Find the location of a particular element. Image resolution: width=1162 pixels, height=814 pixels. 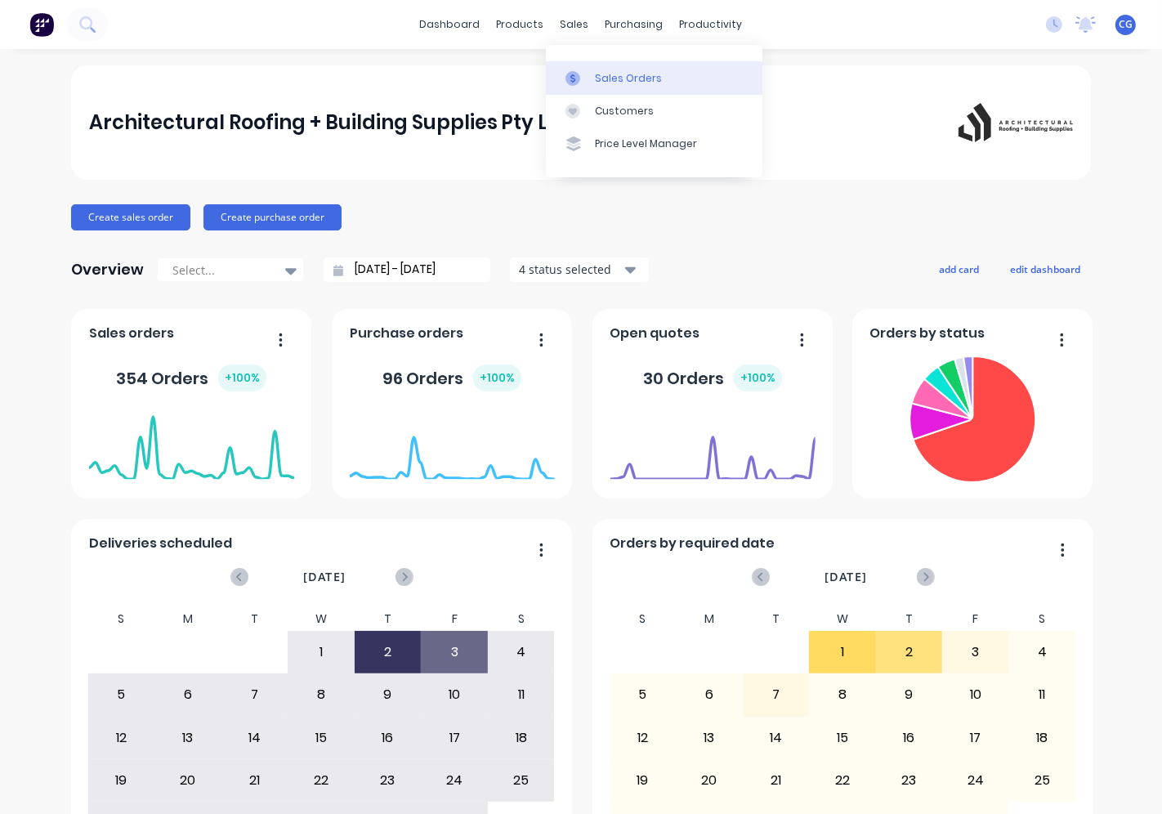

div: sales is located at coordinates (575, 25).